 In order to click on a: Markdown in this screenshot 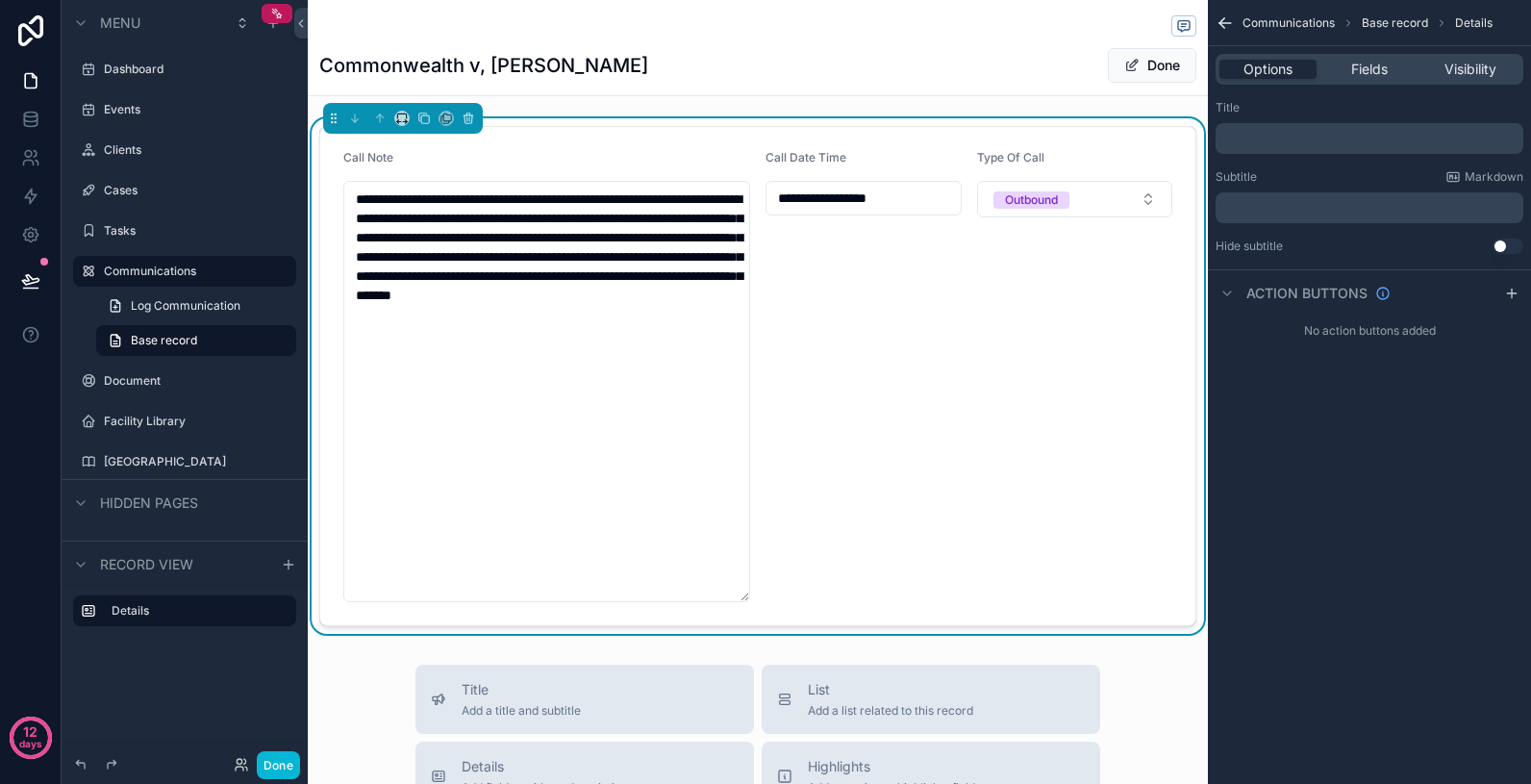, I will do `click(1484, 177)`.